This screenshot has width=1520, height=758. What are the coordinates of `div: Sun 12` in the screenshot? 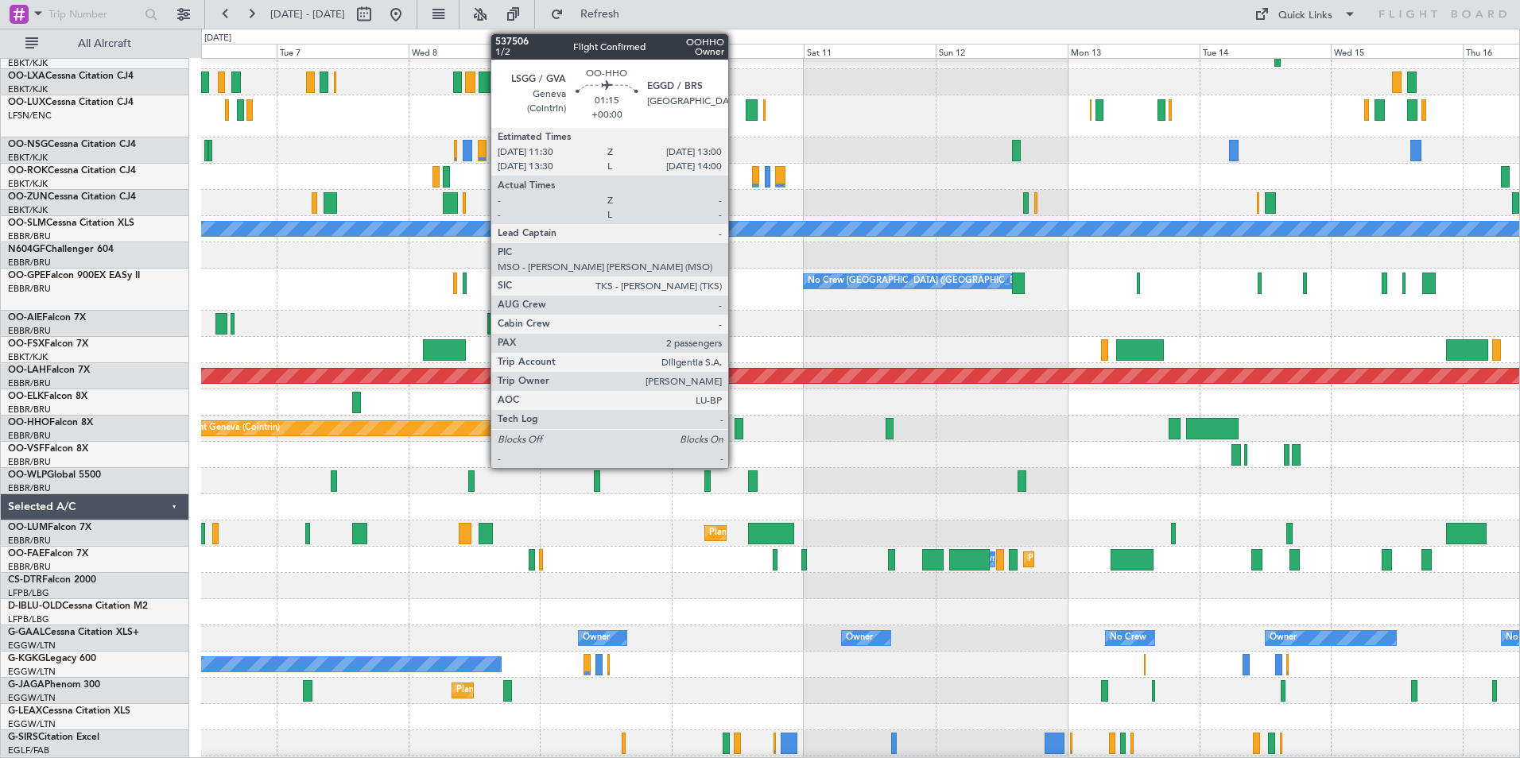 It's located at (1001, 51).